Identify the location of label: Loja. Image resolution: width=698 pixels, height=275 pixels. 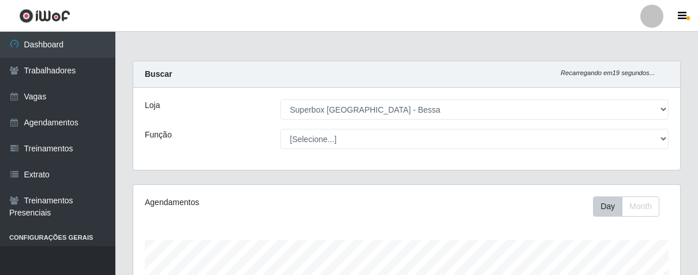
(152, 105).